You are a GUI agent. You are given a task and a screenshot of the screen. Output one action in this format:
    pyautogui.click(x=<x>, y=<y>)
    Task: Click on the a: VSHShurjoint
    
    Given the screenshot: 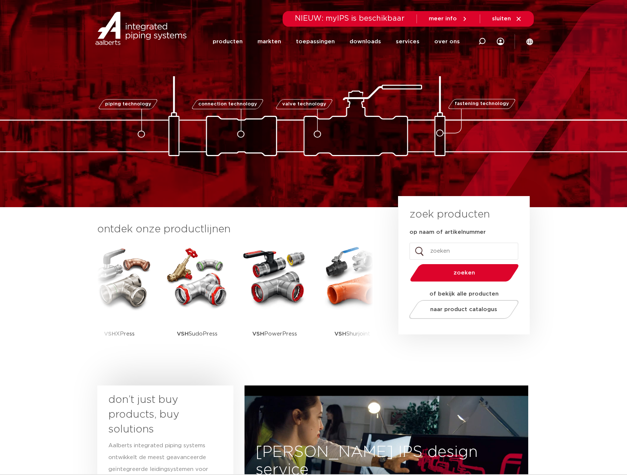 What is the action you would take?
    pyautogui.click(x=353, y=300)
    